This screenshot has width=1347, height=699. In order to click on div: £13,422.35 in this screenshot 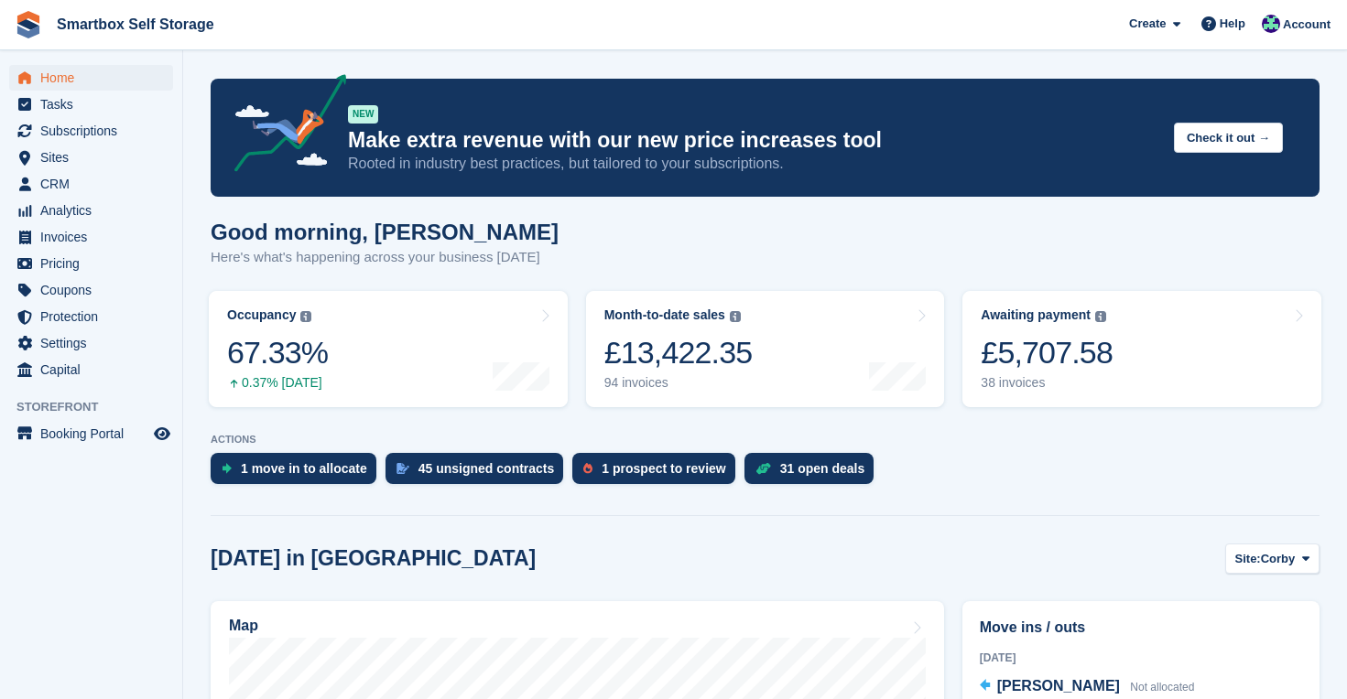, I will do `click(678, 352)`.